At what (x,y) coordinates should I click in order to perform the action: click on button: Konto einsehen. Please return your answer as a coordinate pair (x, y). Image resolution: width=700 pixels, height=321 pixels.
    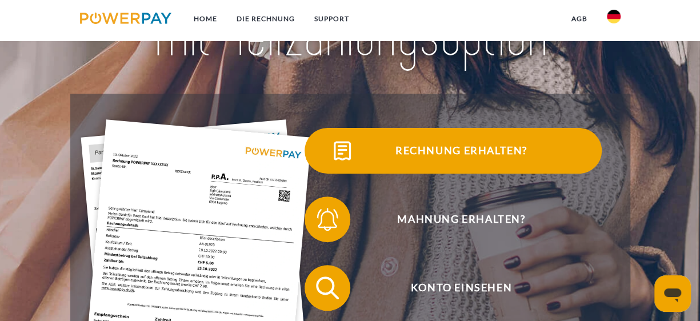
    Looking at the image, I should click on (453, 288).